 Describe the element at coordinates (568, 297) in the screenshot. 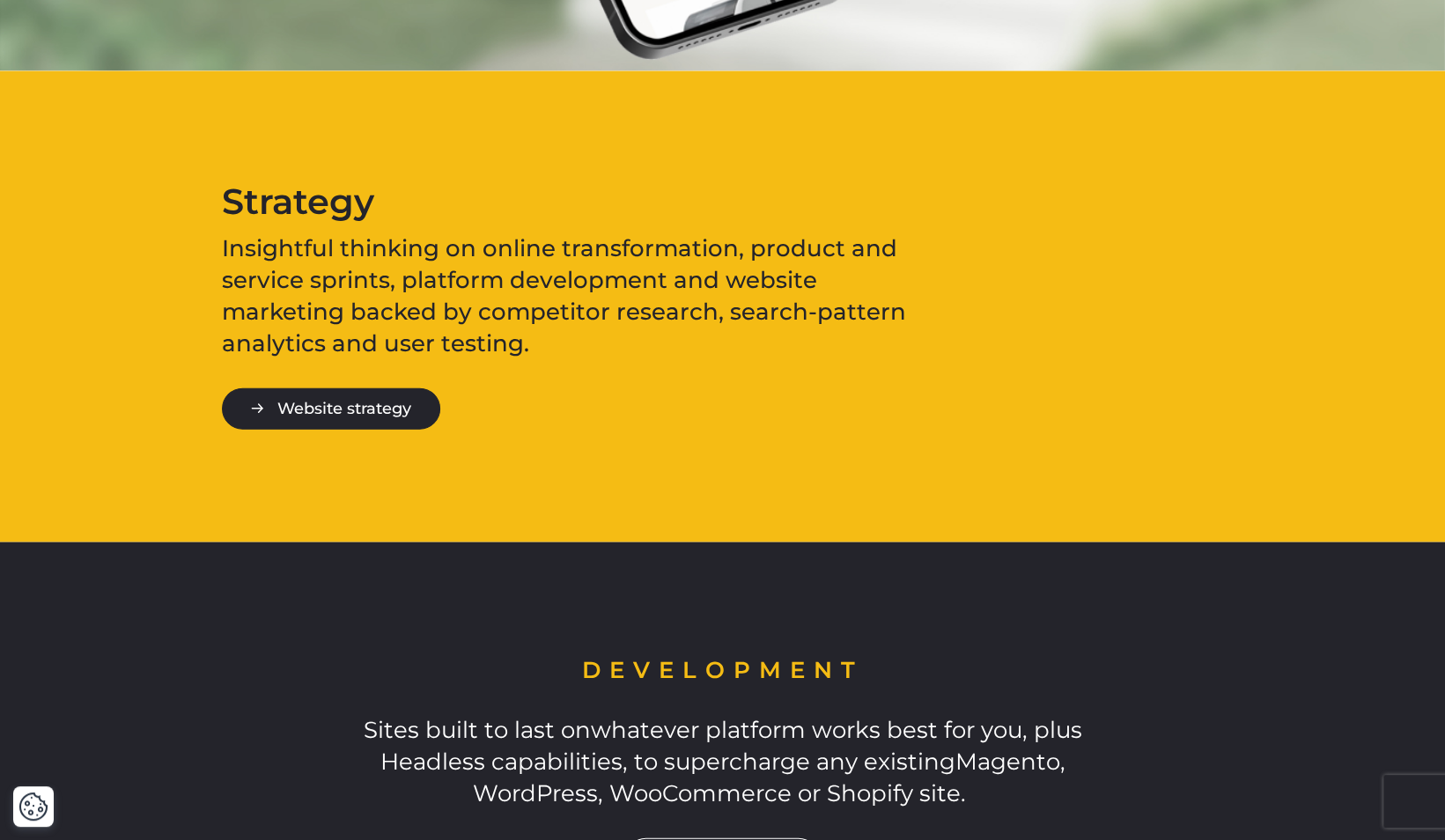

I see `p: Insightful thinking on online transformation, product and service sprints, platform development a...` at that location.